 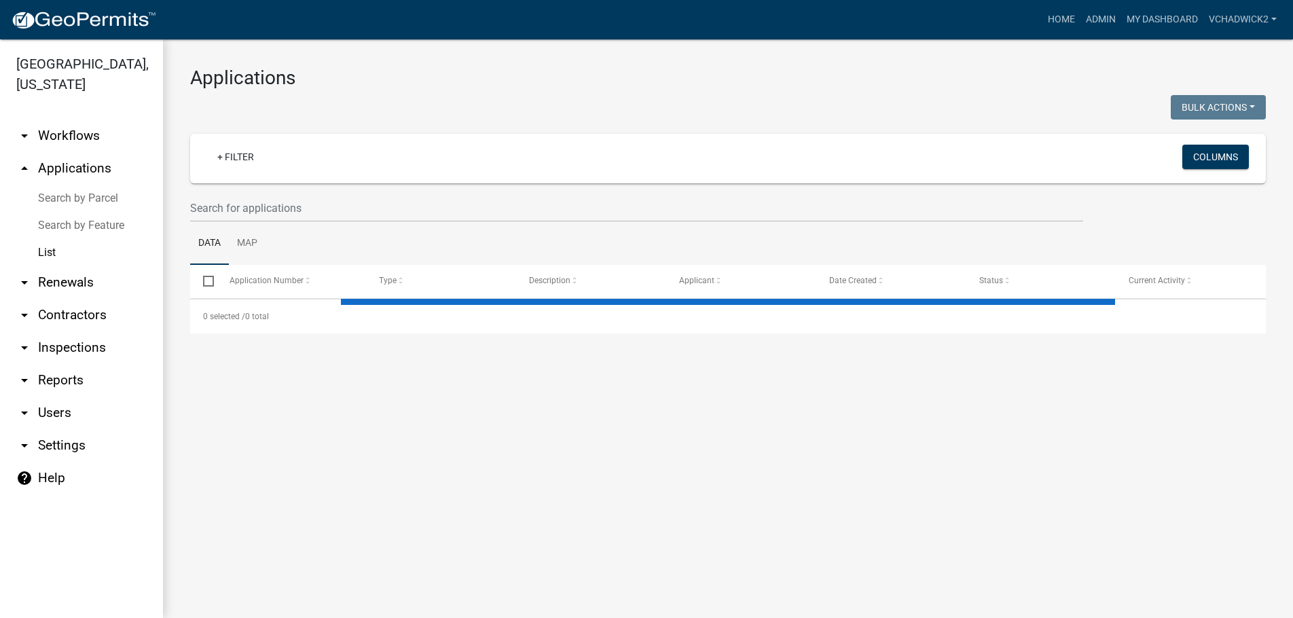 I want to click on span: Applicant, so click(x=697, y=281).